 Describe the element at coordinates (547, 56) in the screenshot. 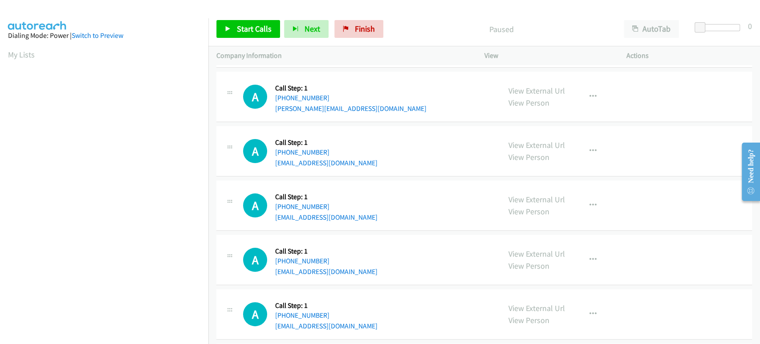

I see `p: View` at that location.